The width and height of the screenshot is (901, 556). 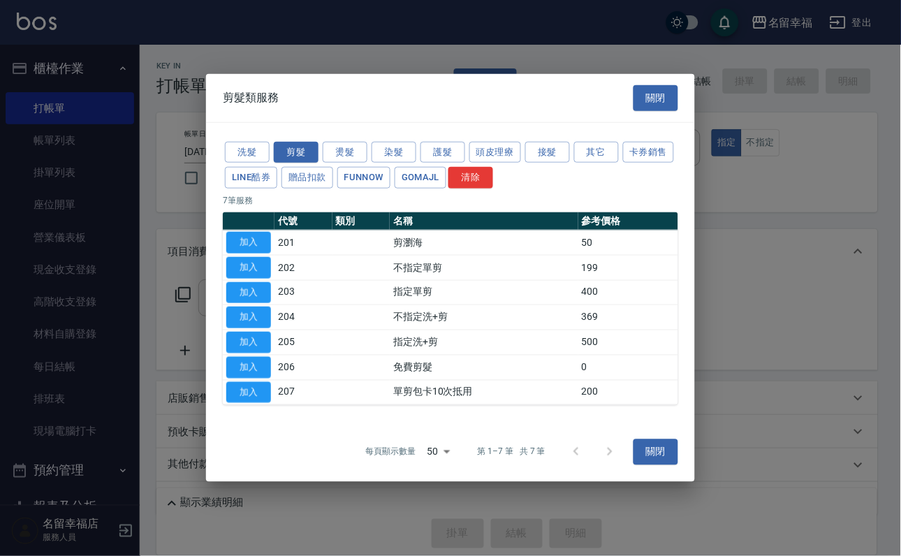 I want to click on td: 不指定單剪, so click(x=483, y=267).